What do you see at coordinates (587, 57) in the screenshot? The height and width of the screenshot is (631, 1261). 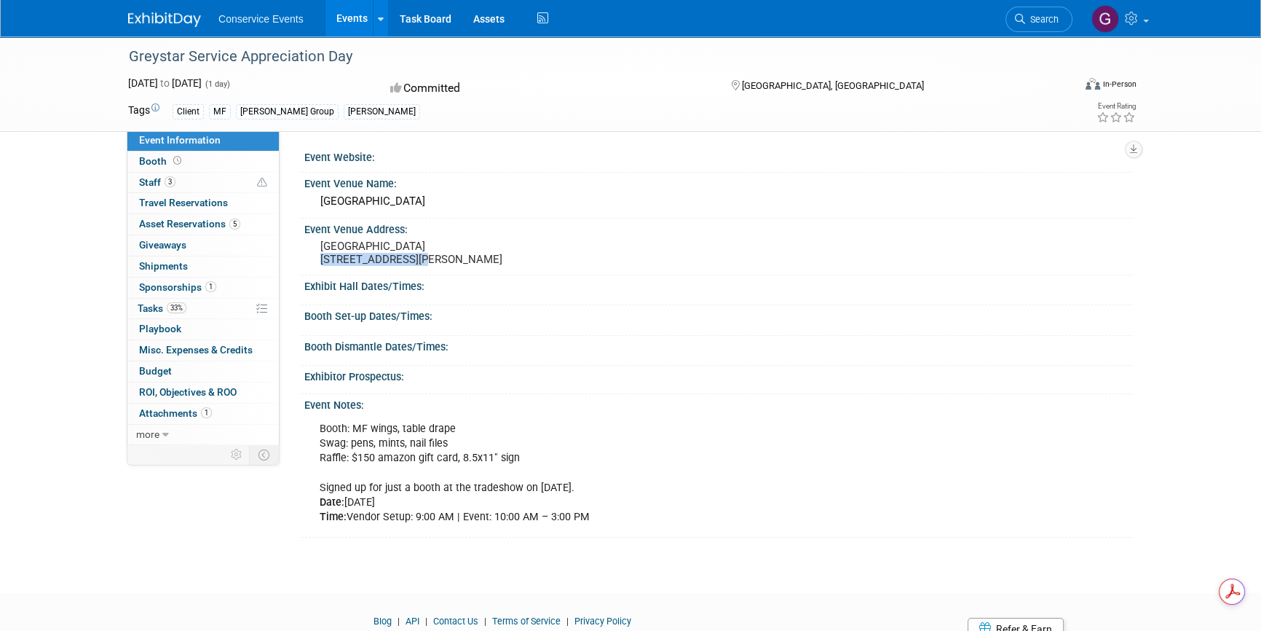 I see `div: Greystar Service Appreciation Day` at bounding box center [587, 57].